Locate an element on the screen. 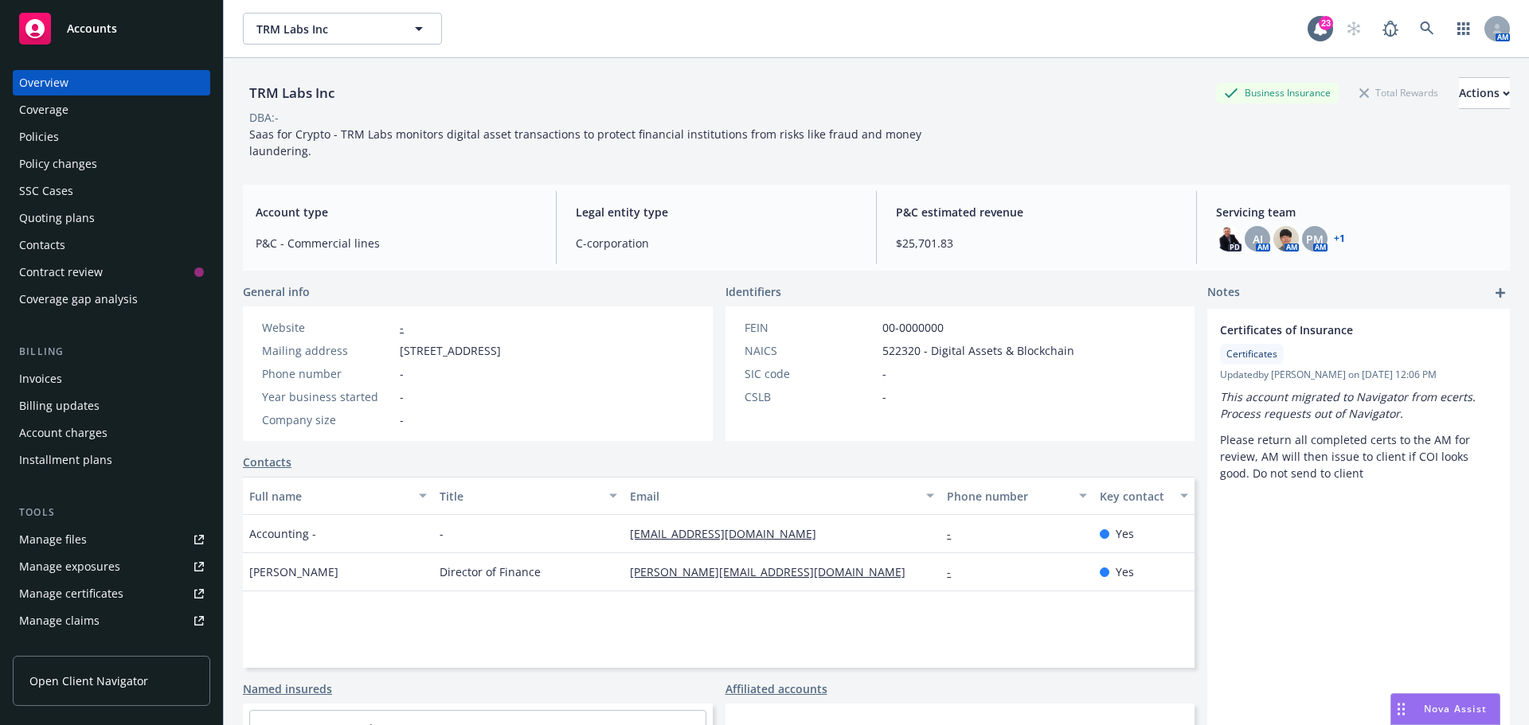  div: Installment plans is located at coordinates (65, 460).